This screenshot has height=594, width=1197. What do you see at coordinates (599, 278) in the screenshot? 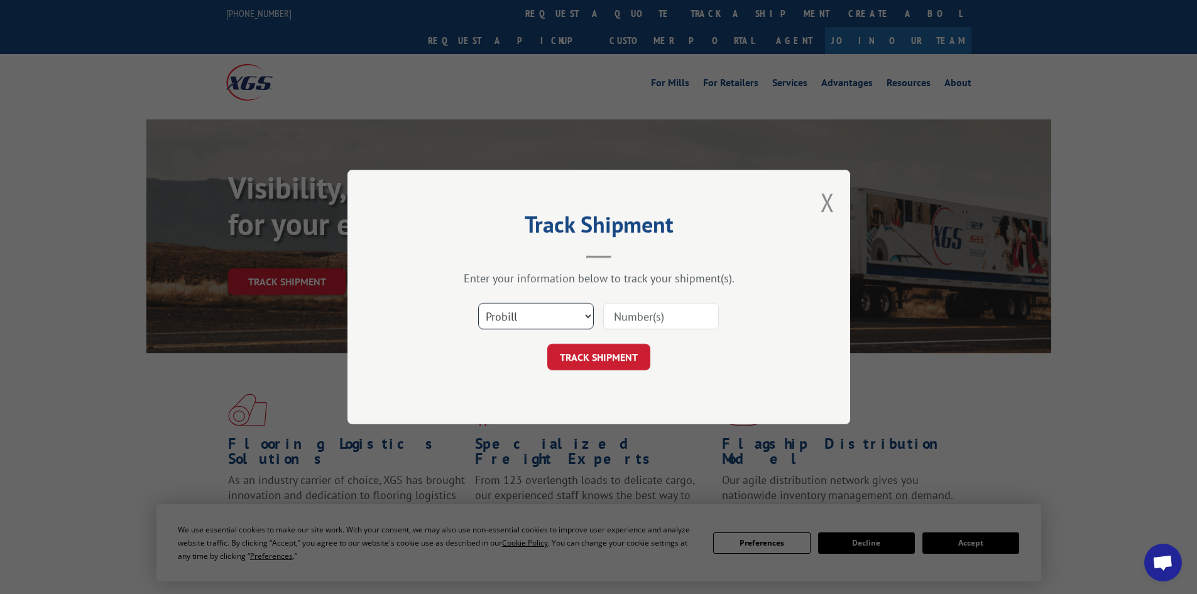
I see `div: Enter your information below to track your shipment(s).` at bounding box center [599, 278].